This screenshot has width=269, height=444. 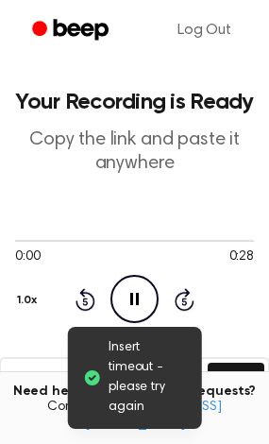 What do you see at coordinates (134, 102) in the screenshot?
I see `h1: Your Recording is Ready` at bounding box center [134, 102].